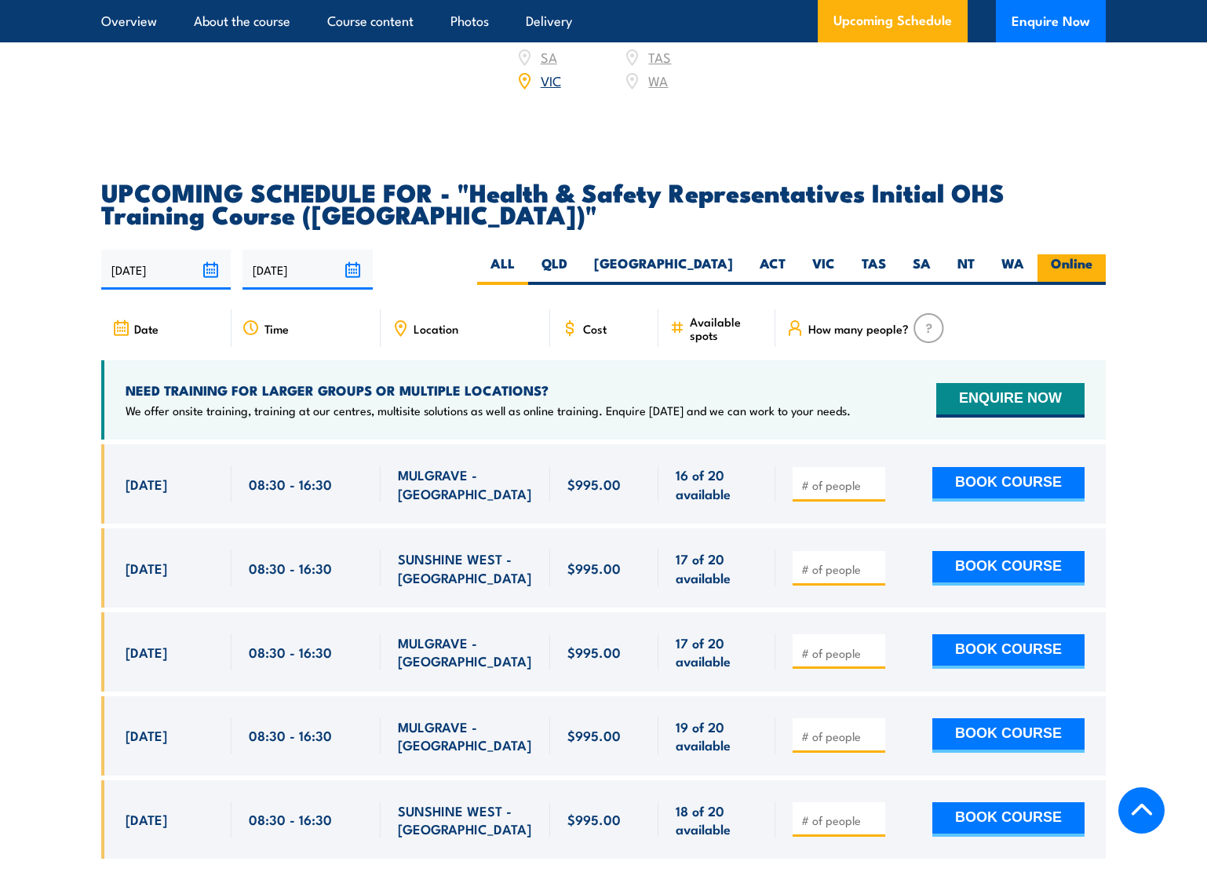 This screenshot has height=876, width=1207. What do you see at coordinates (823, 269) in the screenshot?
I see `label: VIC` at bounding box center [823, 269].